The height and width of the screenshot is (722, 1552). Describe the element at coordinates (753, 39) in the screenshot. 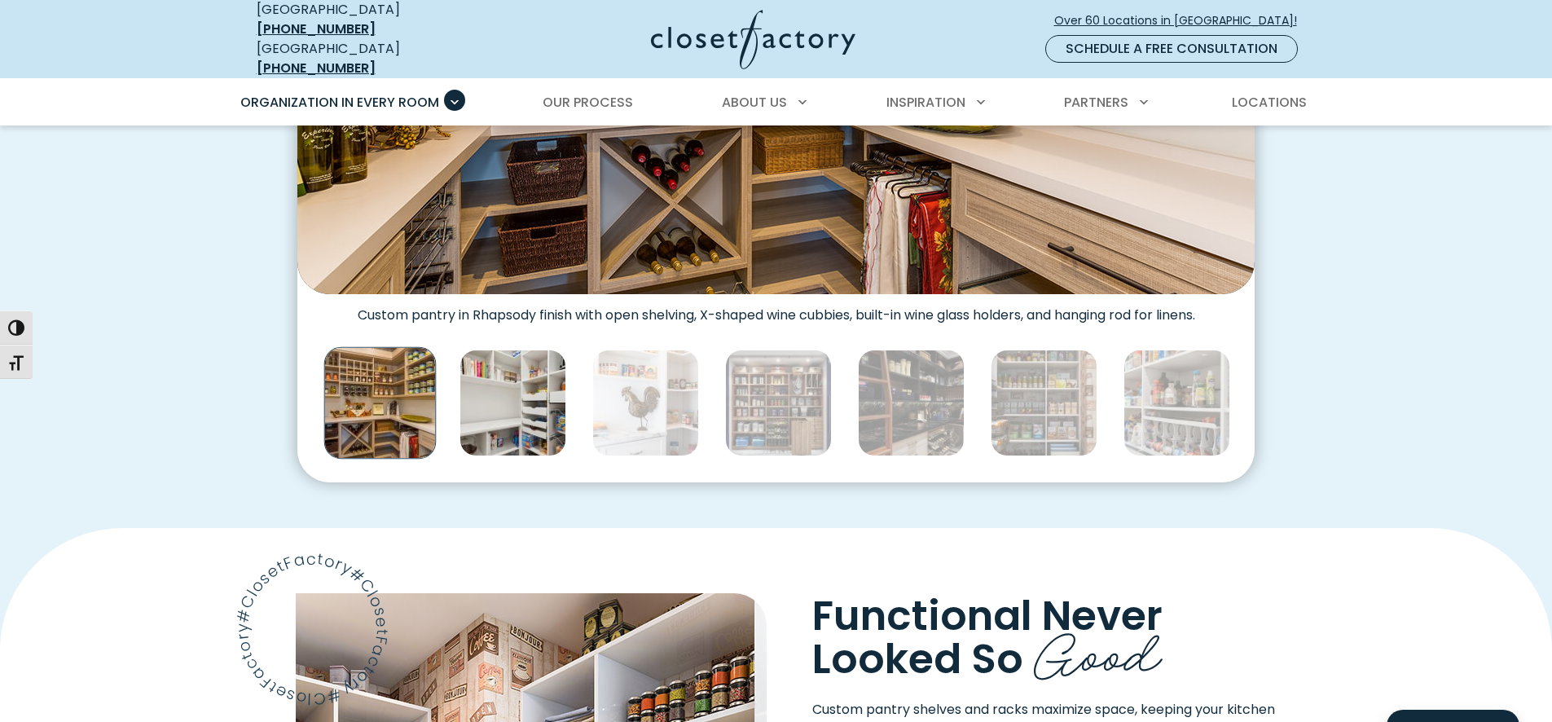

I see `img: Closet Factory Logo` at that location.